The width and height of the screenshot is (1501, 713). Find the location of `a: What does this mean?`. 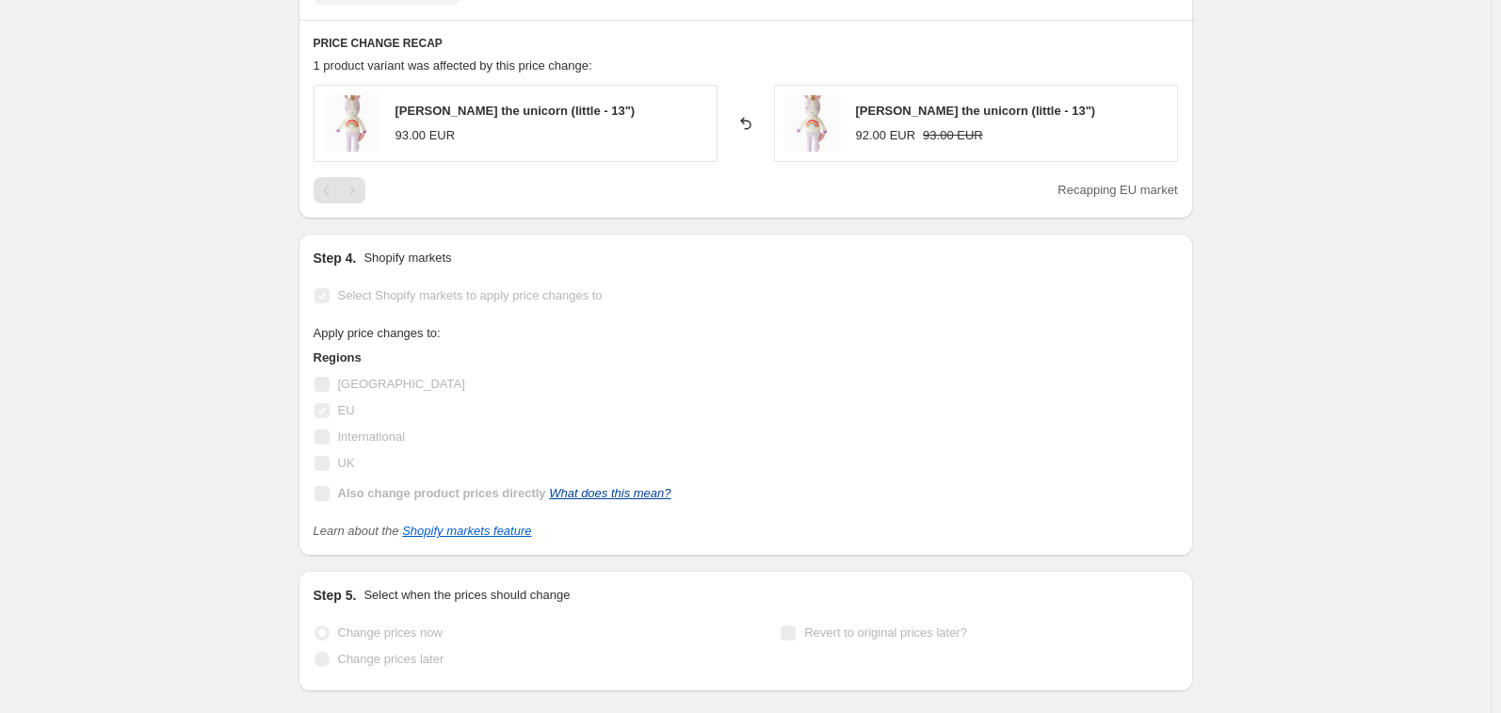

a: What does this mean? is located at coordinates (609, 493).